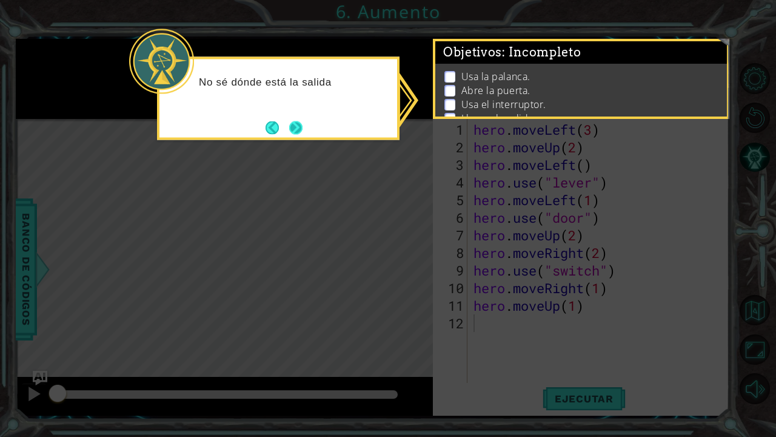 This screenshot has width=776, height=437. I want to click on button: Next, so click(296, 127).